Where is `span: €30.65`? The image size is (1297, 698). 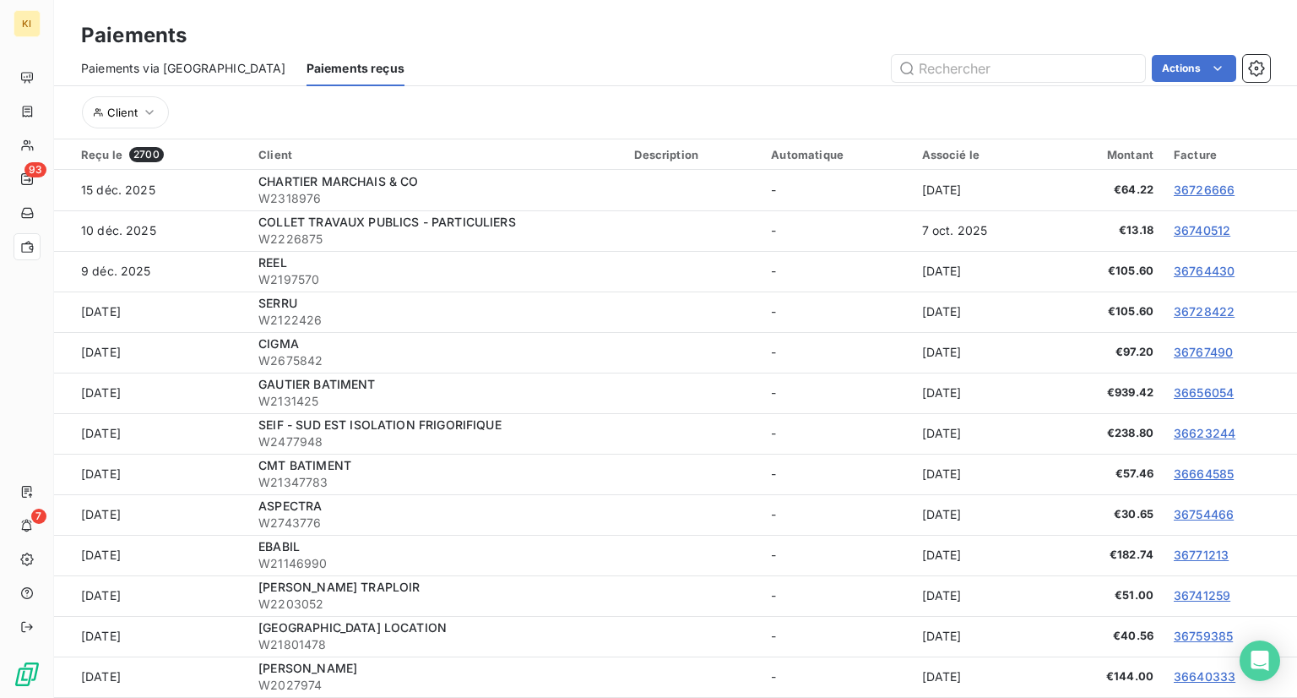
span: €30.65 is located at coordinates (1107, 514).